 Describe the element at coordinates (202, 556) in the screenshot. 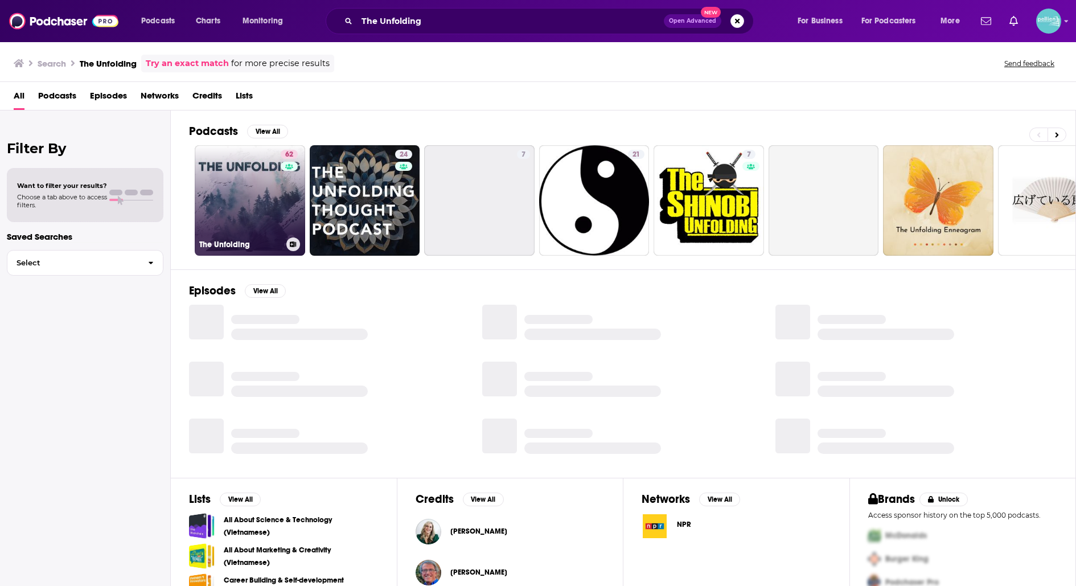

I see `span: All About Marketing & Creativity (Vietnamese)` at that location.